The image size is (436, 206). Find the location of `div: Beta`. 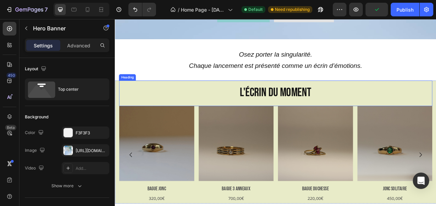

div: Beta is located at coordinates (11, 127).